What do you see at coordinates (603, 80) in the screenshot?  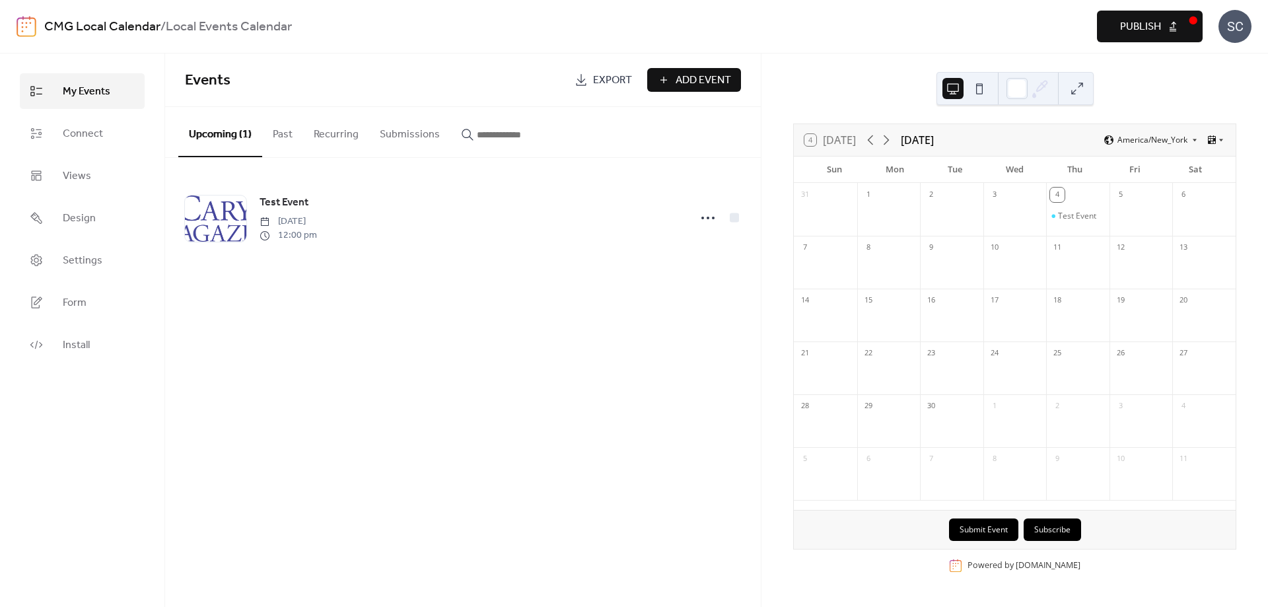 I see `a: Export` at bounding box center [603, 80].